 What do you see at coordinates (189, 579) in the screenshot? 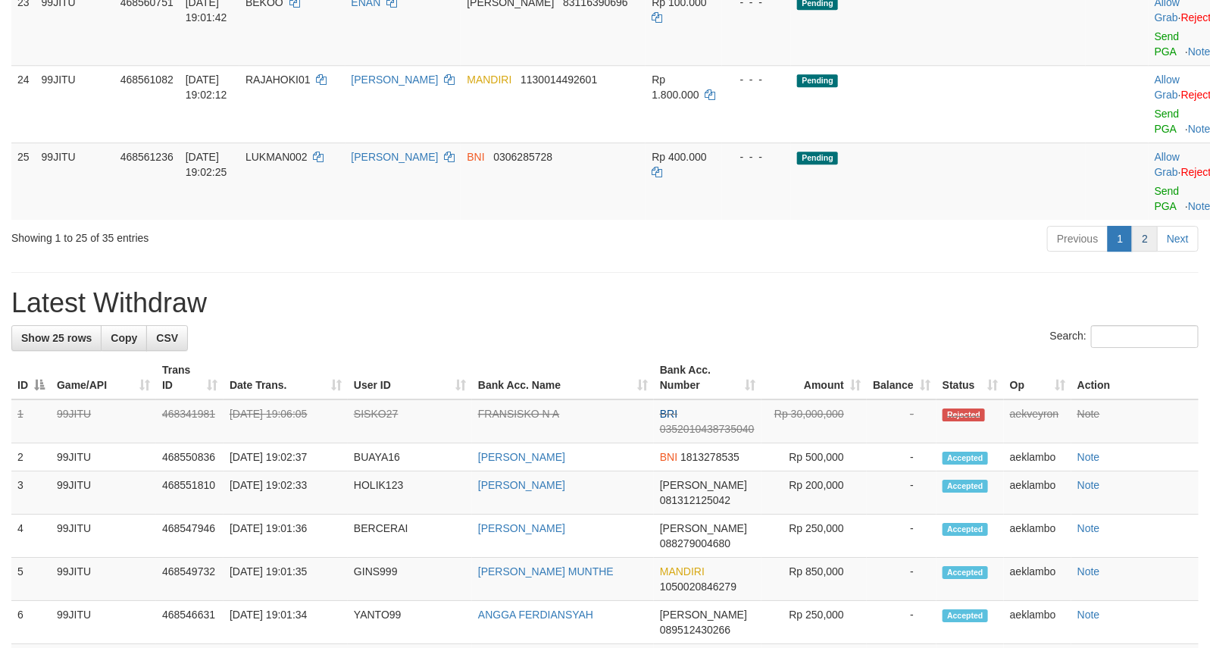
I see `td: 468549732` at bounding box center [189, 579].